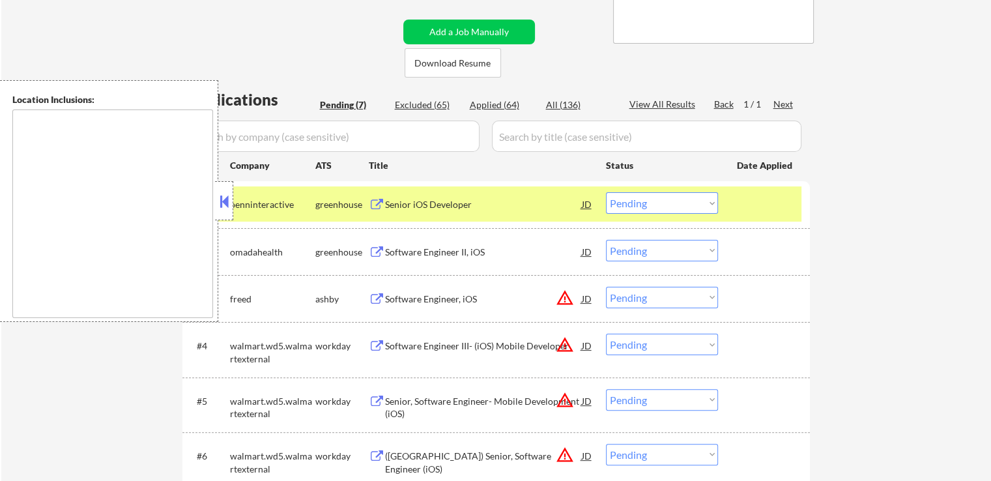 Image resolution: width=991 pixels, height=481 pixels. Describe the element at coordinates (333, 136) in the screenshot. I see `input: Search by company (case sensitive)` at that location.